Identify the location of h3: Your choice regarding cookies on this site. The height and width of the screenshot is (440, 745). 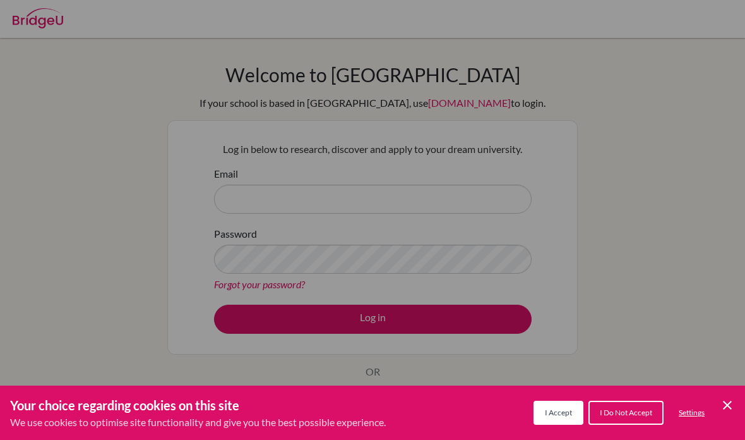
(198, 405).